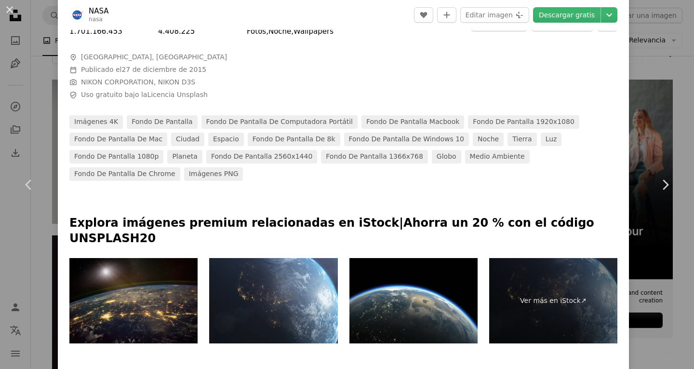  What do you see at coordinates (177, 94) in the screenshot?
I see `a: Licencia Unsplash` at bounding box center [177, 94].